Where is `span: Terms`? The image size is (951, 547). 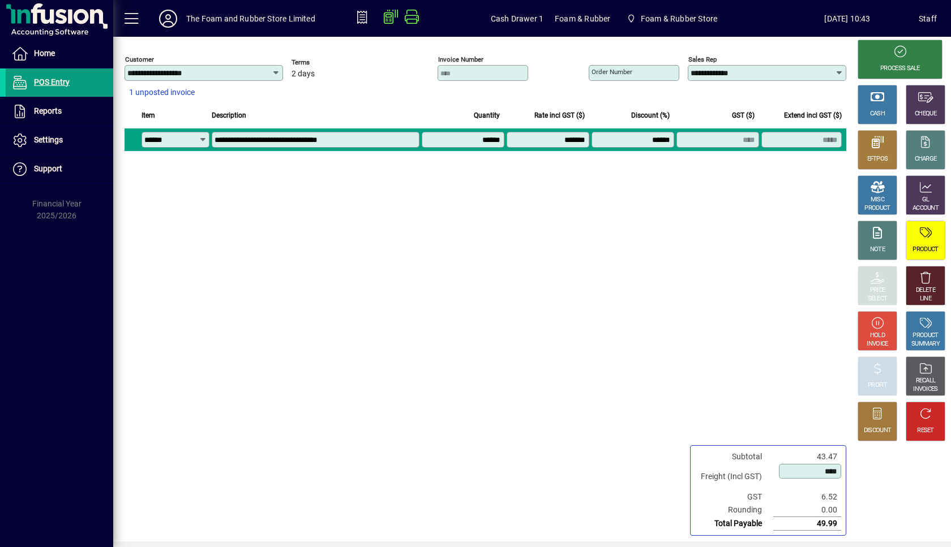
span: Terms is located at coordinates (326, 62).